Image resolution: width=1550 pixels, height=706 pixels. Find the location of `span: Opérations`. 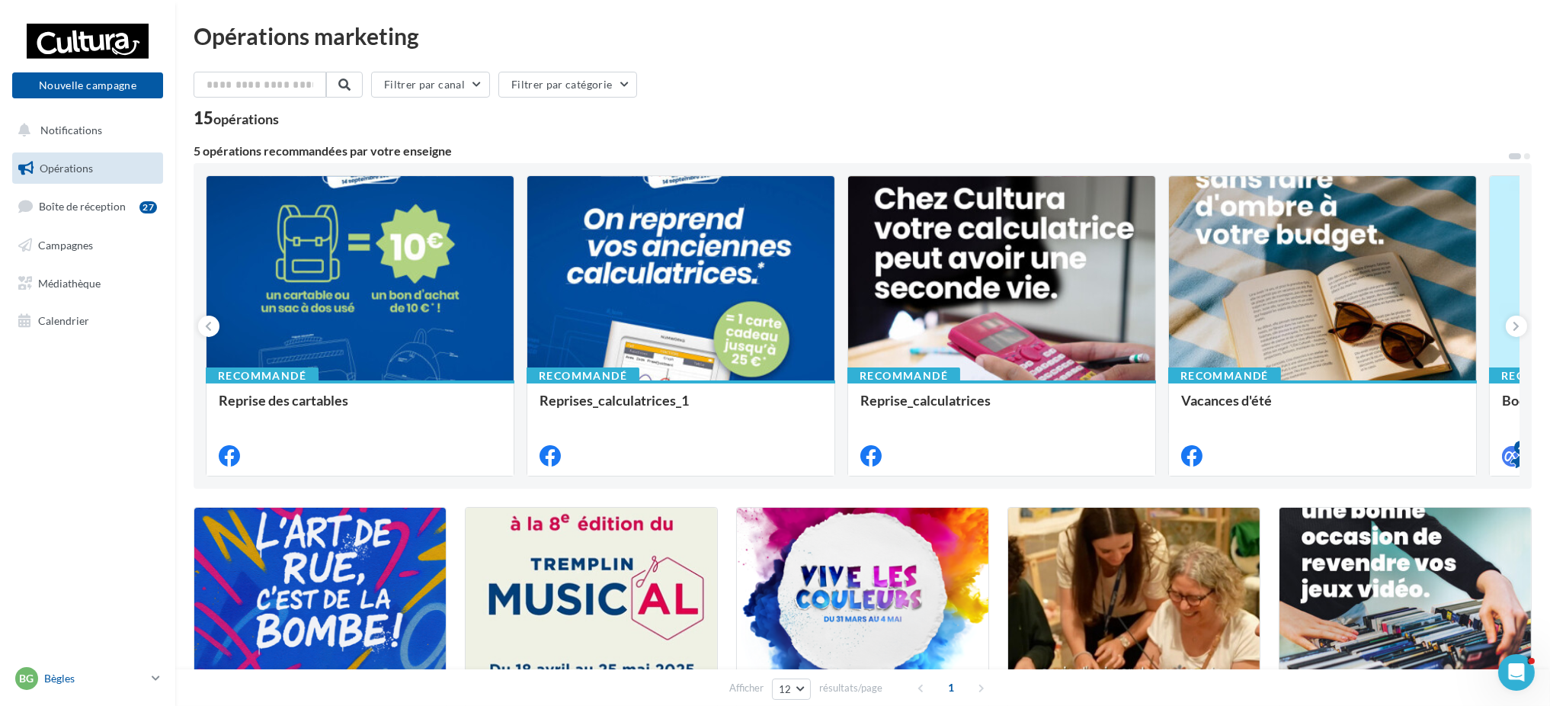

span: Opérations is located at coordinates (66, 168).